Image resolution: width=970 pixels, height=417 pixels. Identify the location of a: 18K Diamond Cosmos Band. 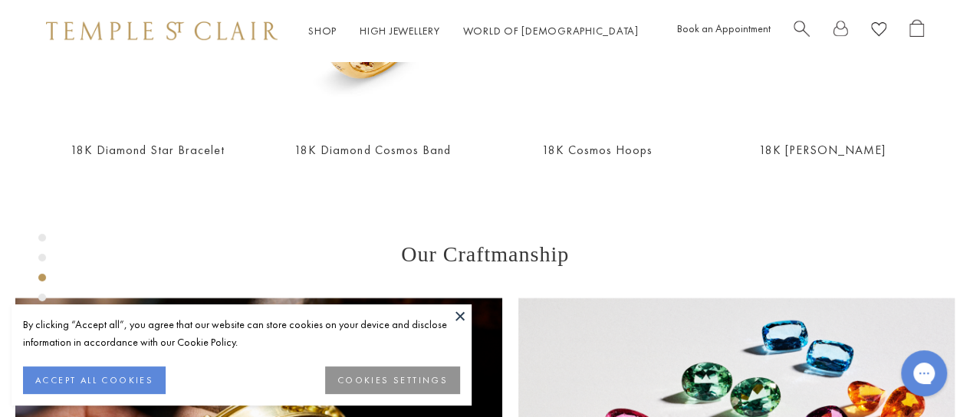
(372, 150).